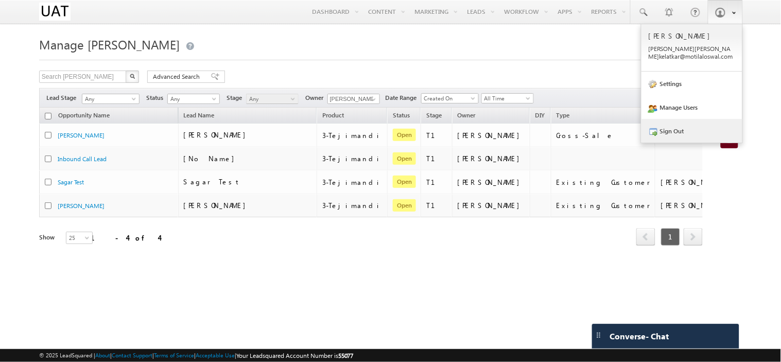 The image size is (781, 362). What do you see at coordinates (346, 355) in the screenshot?
I see `span: 55077` at bounding box center [346, 355].